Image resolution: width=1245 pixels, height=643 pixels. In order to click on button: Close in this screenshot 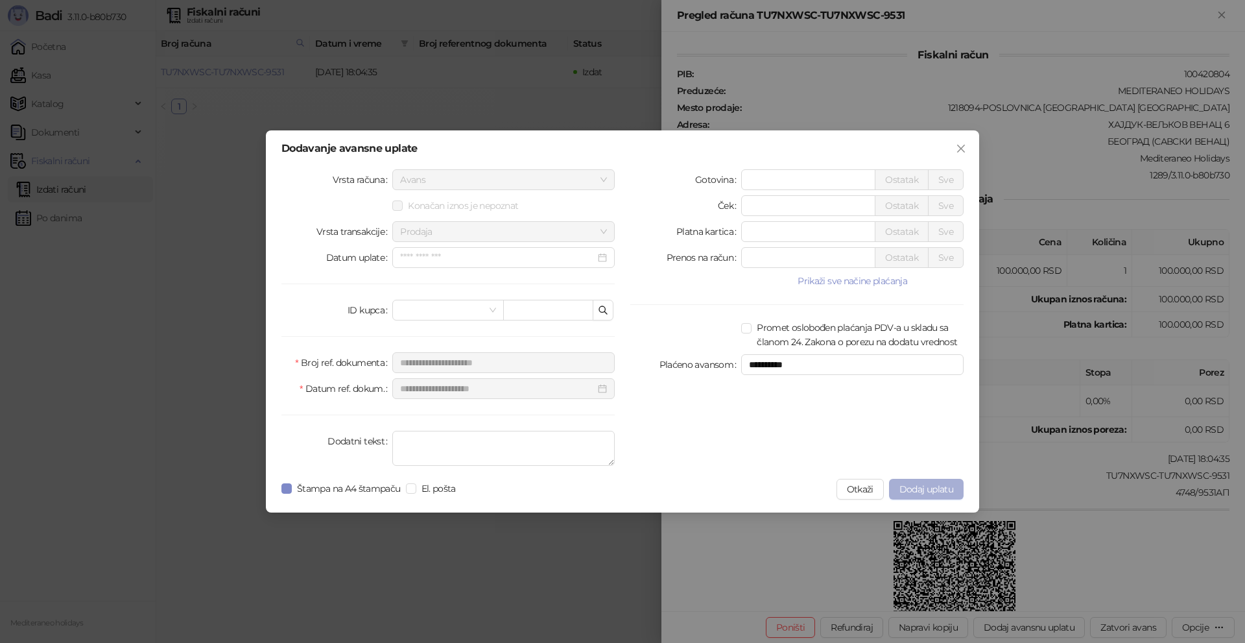, I will do `click(961, 148)`.